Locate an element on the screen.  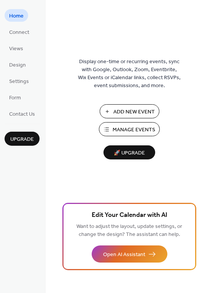
span: 🚀 Upgrade is located at coordinates (129, 153).